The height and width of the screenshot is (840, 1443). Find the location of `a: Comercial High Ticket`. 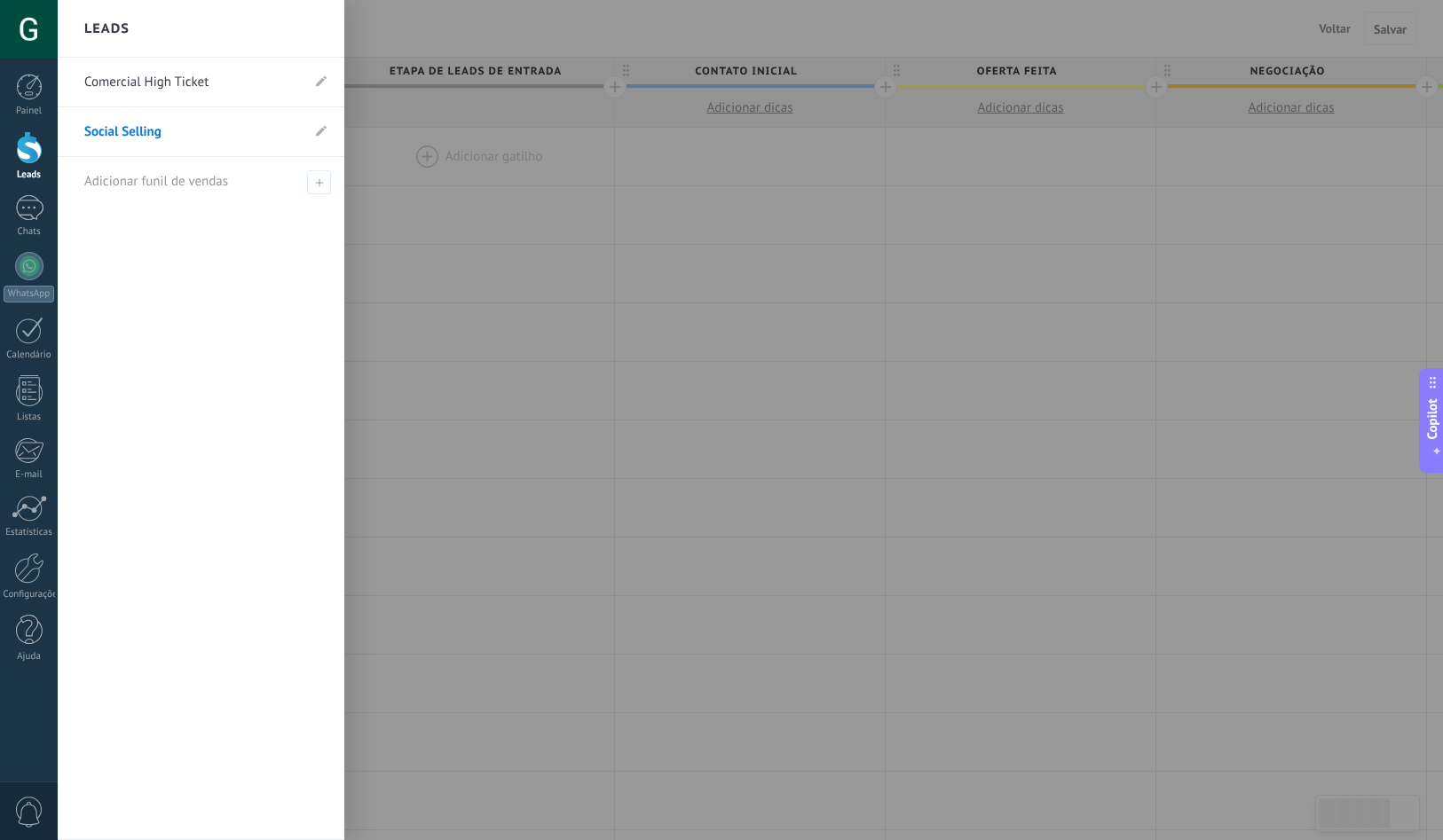

a: Comercial High Ticket is located at coordinates (192, 83).